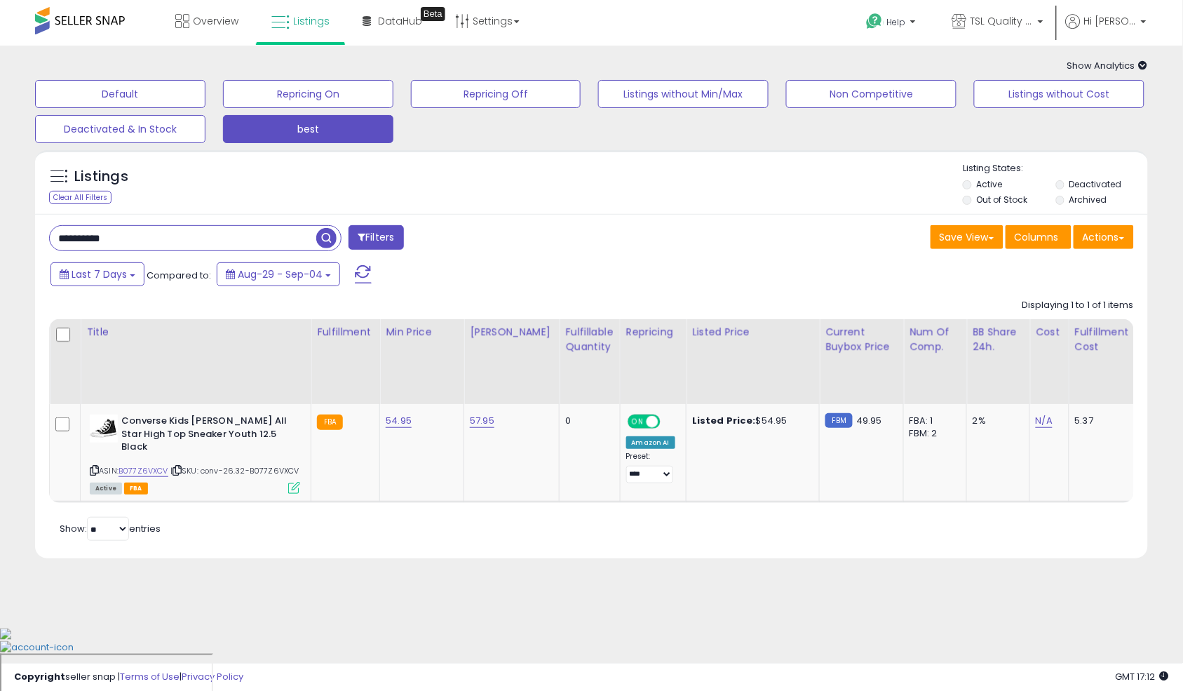 The width and height of the screenshot is (1183, 691). What do you see at coordinates (278, 274) in the screenshot?
I see `button: Aug-29 - Sep-04` at bounding box center [278, 274].